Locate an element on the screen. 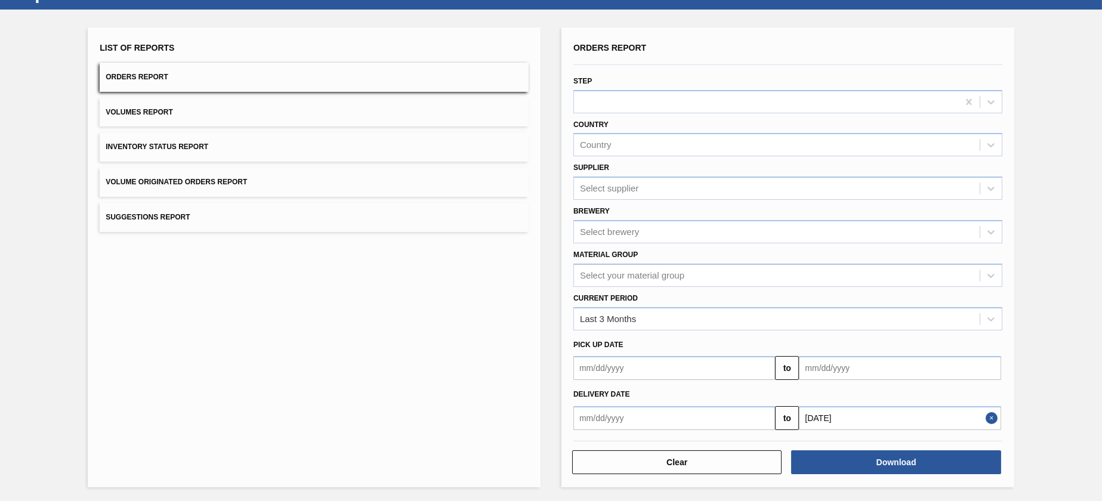  button: Volumes Report is located at coordinates (314, 112).